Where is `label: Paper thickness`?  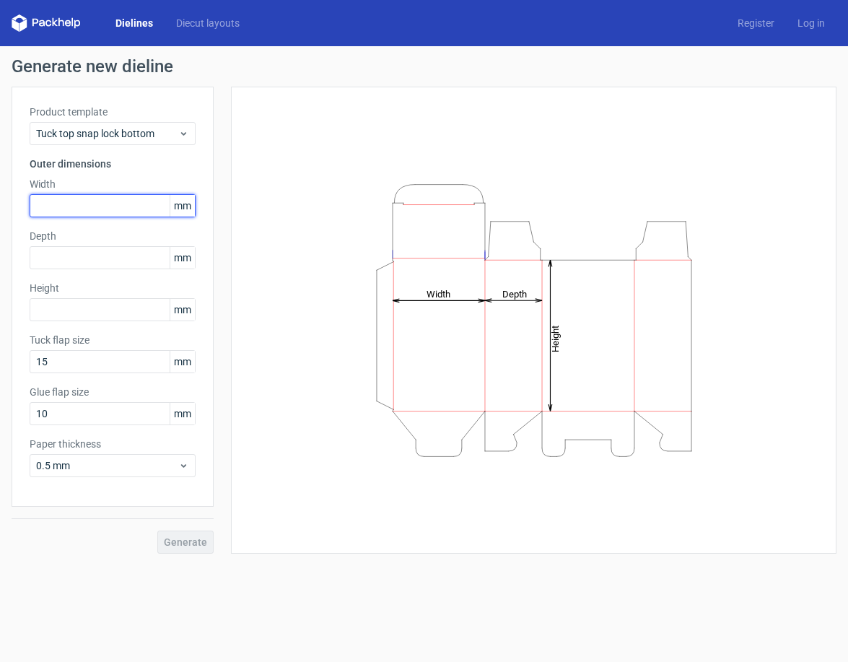 label: Paper thickness is located at coordinates (113, 444).